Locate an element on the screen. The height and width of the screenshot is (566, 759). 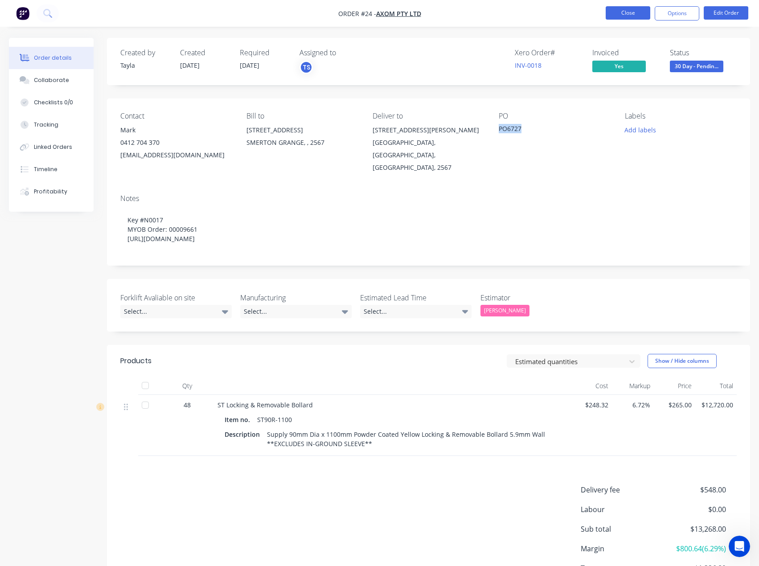
div: Total is located at coordinates (716, 386).